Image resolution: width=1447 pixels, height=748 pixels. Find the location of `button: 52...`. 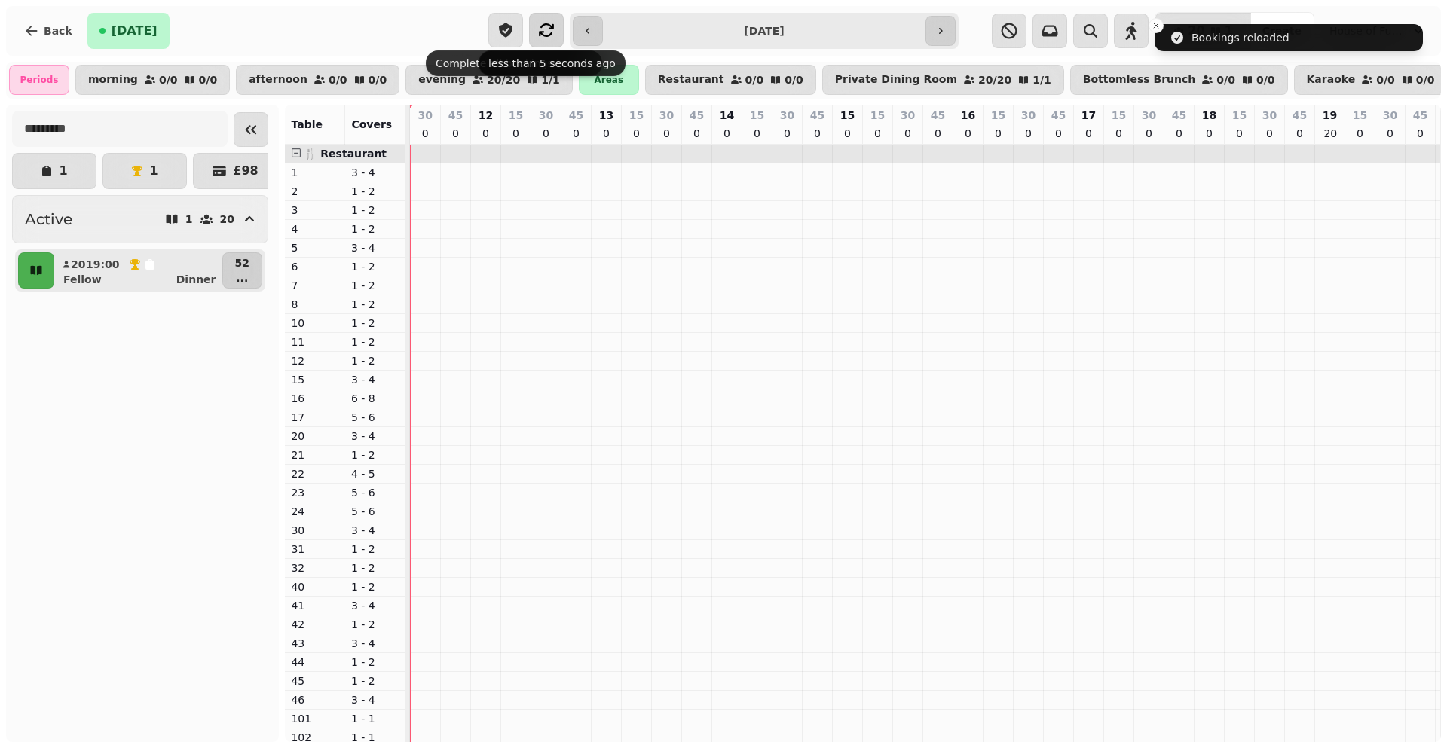

button: 52... is located at coordinates (242, 271).